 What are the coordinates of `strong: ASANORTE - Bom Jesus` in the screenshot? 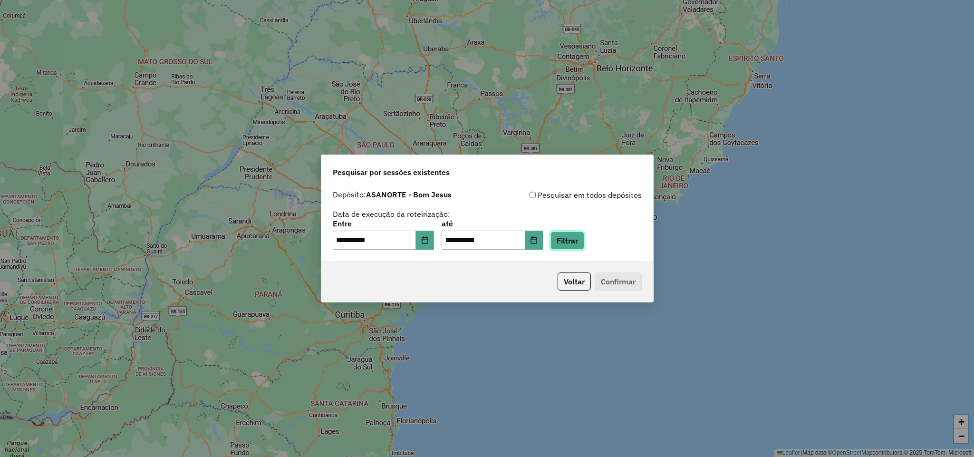 It's located at (409, 194).